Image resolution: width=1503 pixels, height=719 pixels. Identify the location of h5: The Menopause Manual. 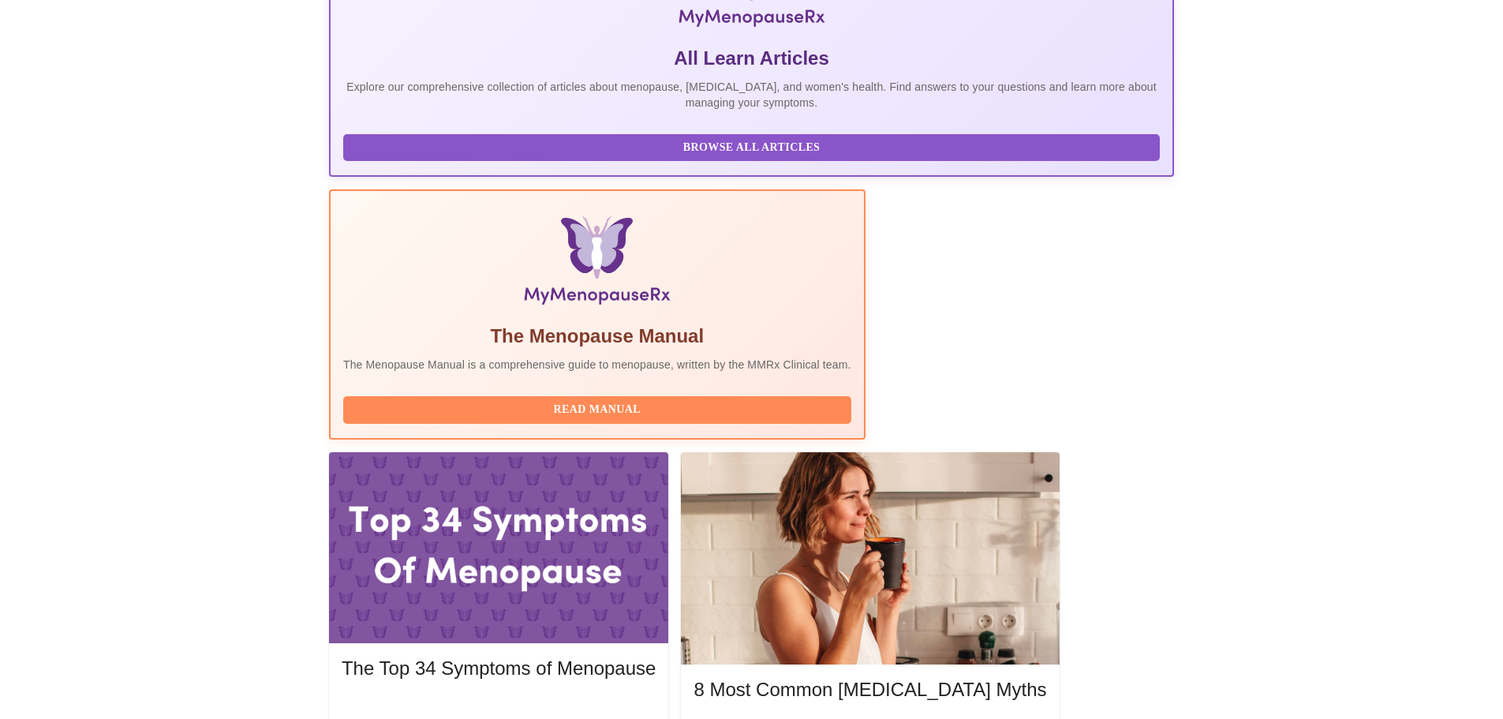
(597, 336).